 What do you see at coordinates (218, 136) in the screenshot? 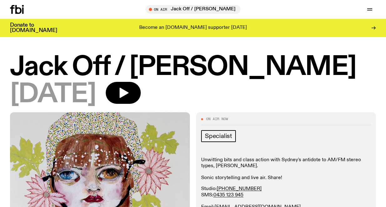
I see `span: Specialist` at bounding box center [218, 136].